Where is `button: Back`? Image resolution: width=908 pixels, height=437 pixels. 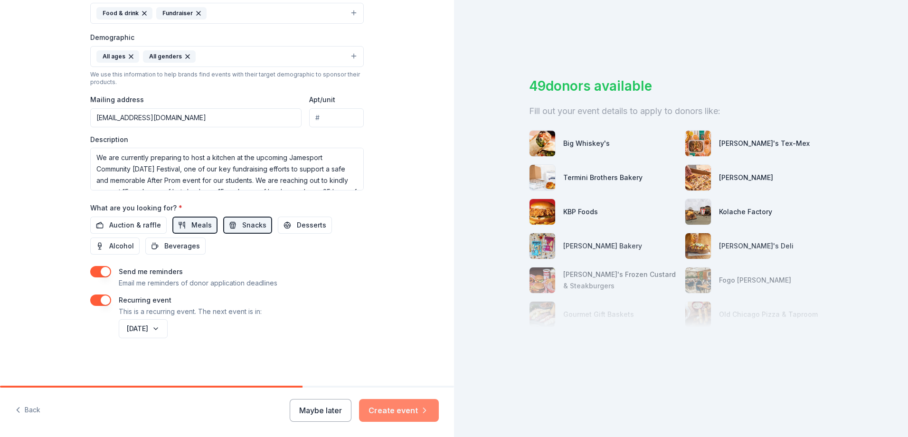
button: Back is located at coordinates (28, 410).